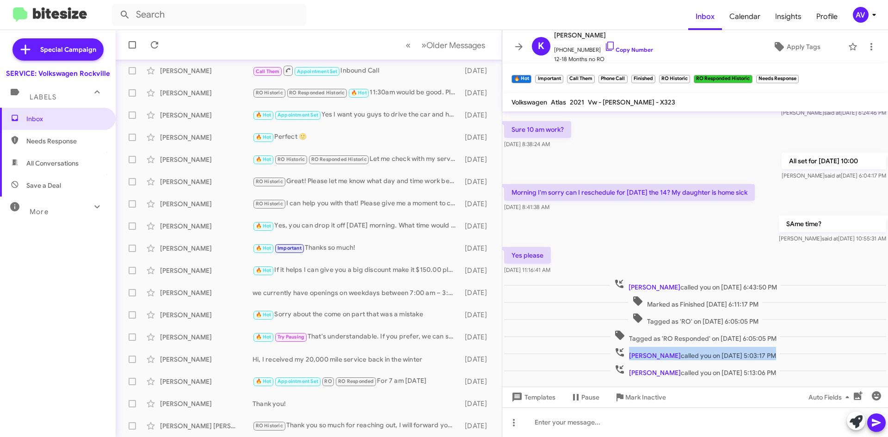 The height and width of the screenshot is (437, 888). What do you see at coordinates (590, 397) in the screenshot?
I see `span: Pause` at bounding box center [590, 397].